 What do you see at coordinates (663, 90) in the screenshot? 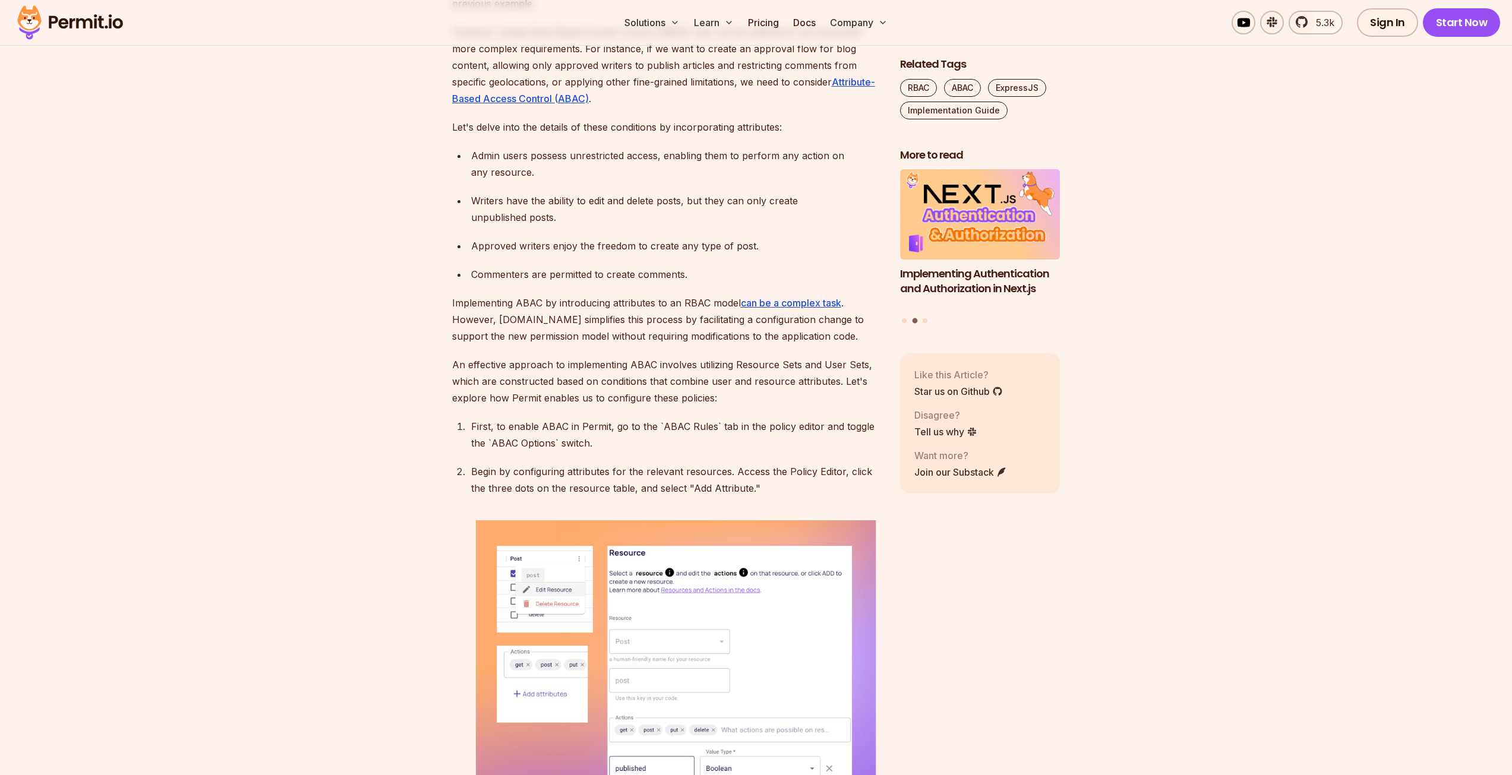
I see `u: Attribute-Based Access Control (ABAC)` at bounding box center [663, 90].